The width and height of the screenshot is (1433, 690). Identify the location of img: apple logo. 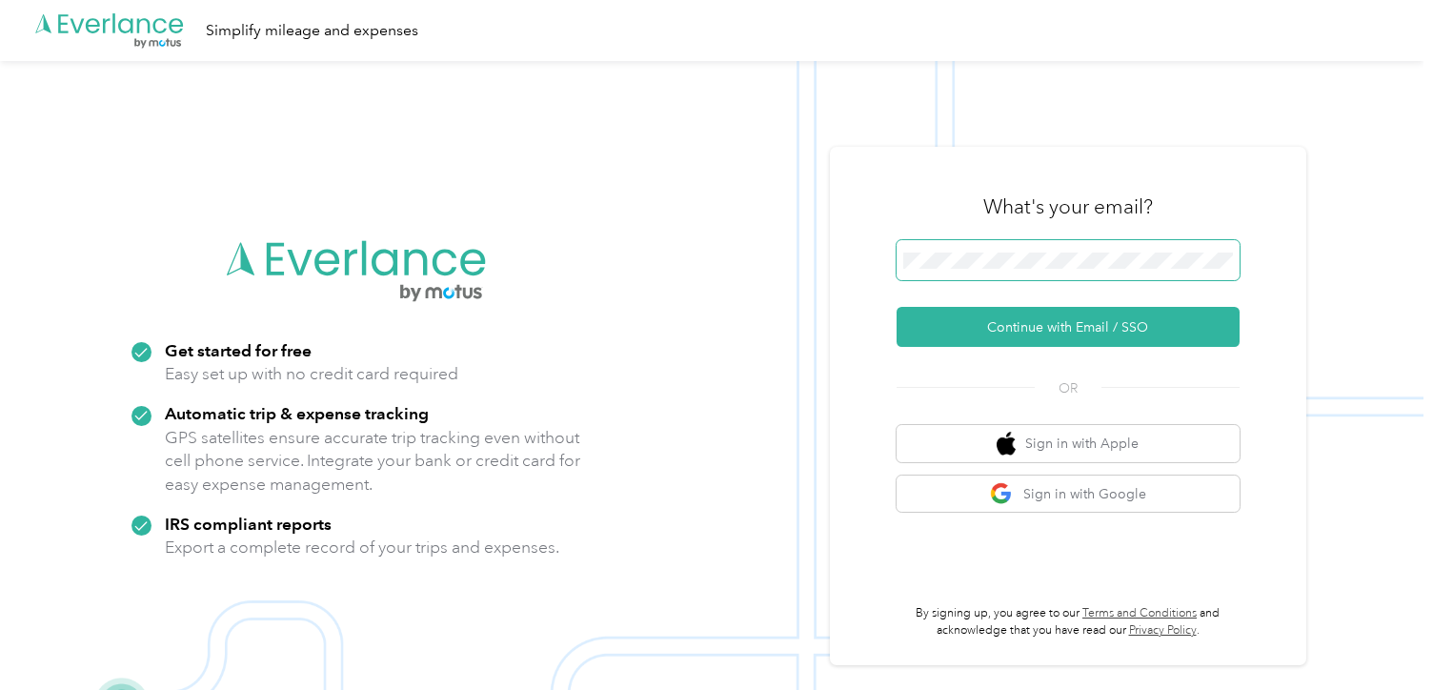
(1006, 443).